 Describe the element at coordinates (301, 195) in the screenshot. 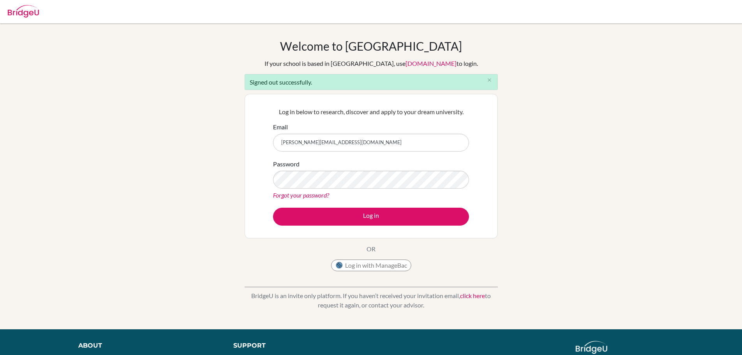

I see `a: Forgot your password?` at that location.